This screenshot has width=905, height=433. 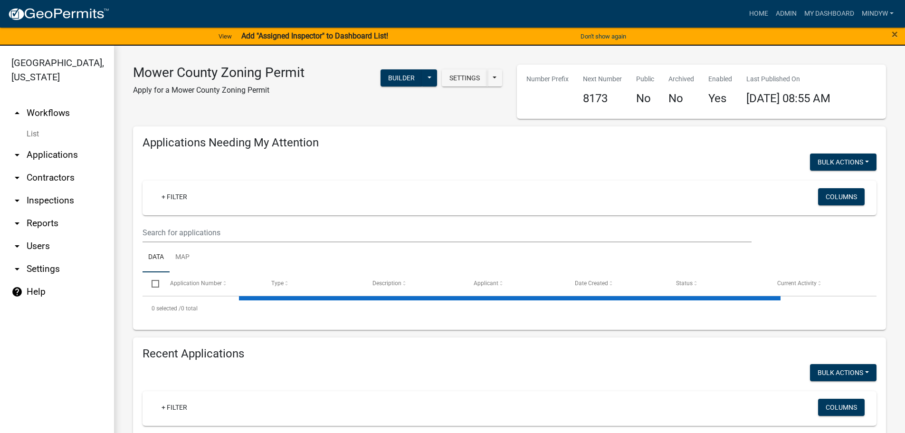 I want to click on span: Date Created, so click(x=591, y=283).